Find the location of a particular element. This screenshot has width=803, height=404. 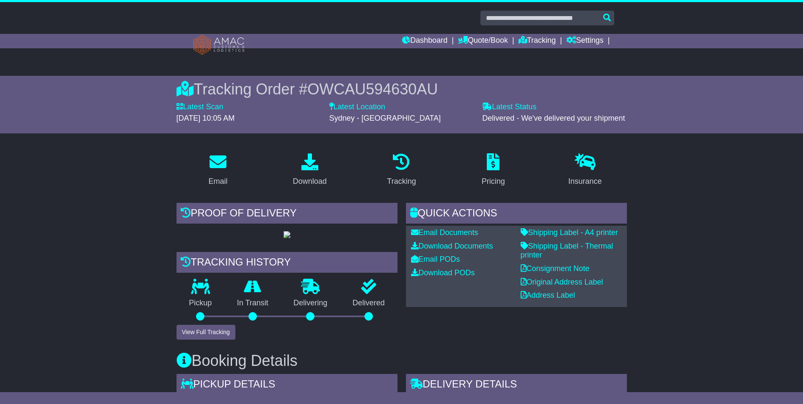

button: View Full Tracking is located at coordinates (206, 332).